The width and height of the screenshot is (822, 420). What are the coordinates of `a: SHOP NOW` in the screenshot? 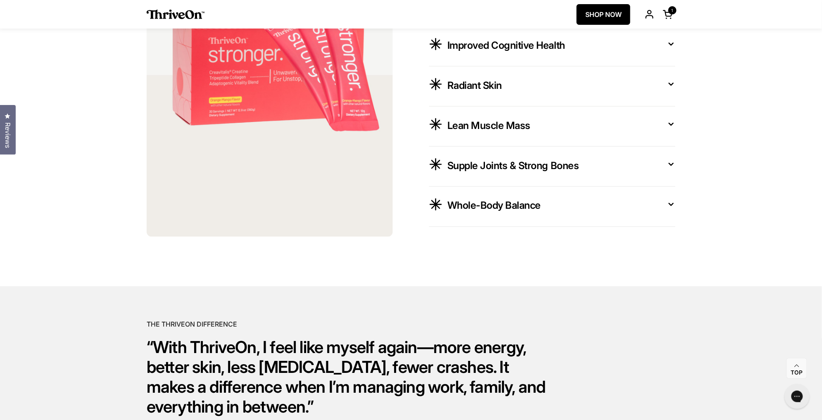 It's located at (604, 14).